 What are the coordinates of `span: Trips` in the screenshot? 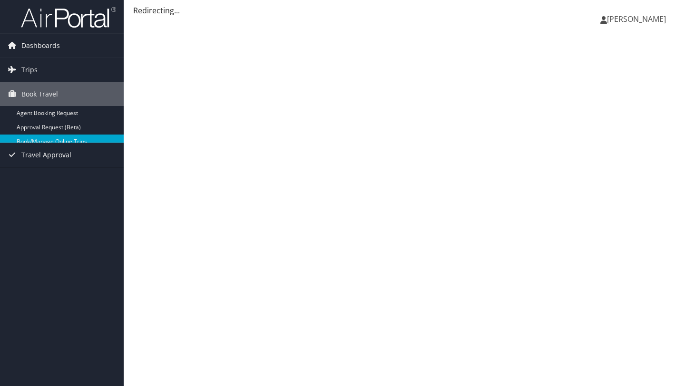 It's located at (29, 70).